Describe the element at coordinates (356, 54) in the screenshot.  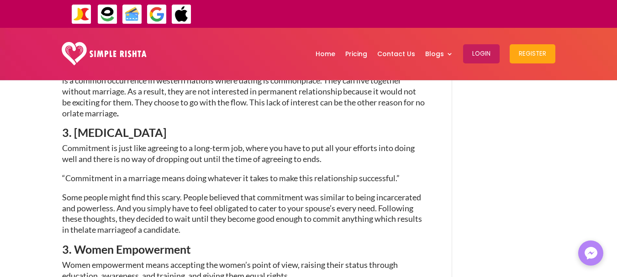
I see `a: Pricing` at that location.